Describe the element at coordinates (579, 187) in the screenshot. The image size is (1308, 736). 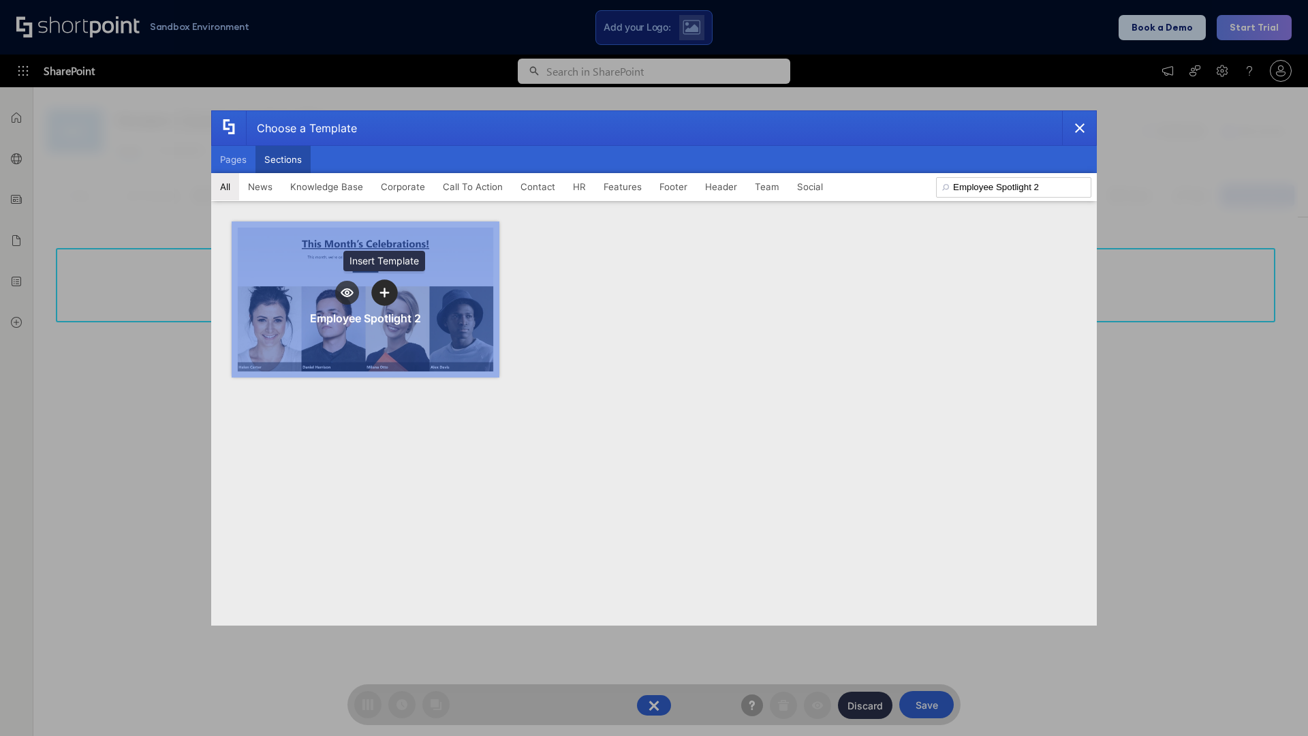
I see `button: HR` at that location.